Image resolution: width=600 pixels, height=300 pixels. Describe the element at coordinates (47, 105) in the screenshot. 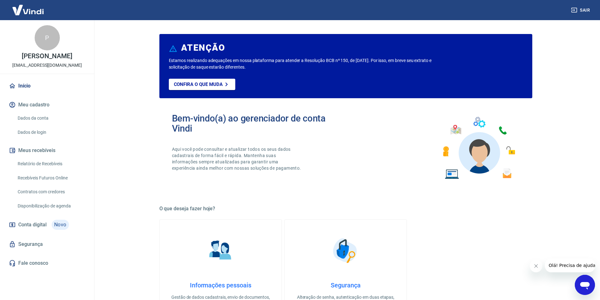

I see `button: Meu cadastro` at that location.